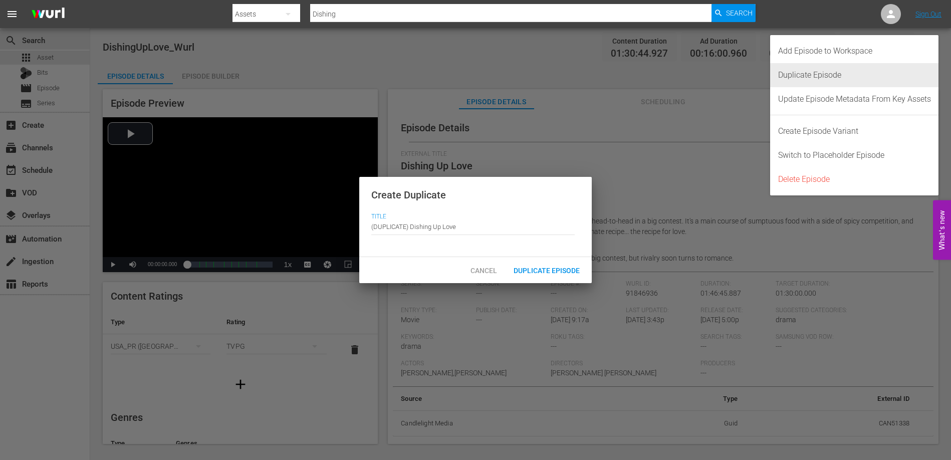  Describe the element at coordinates (929, 14) in the screenshot. I see `a: Sign Out` at that location.